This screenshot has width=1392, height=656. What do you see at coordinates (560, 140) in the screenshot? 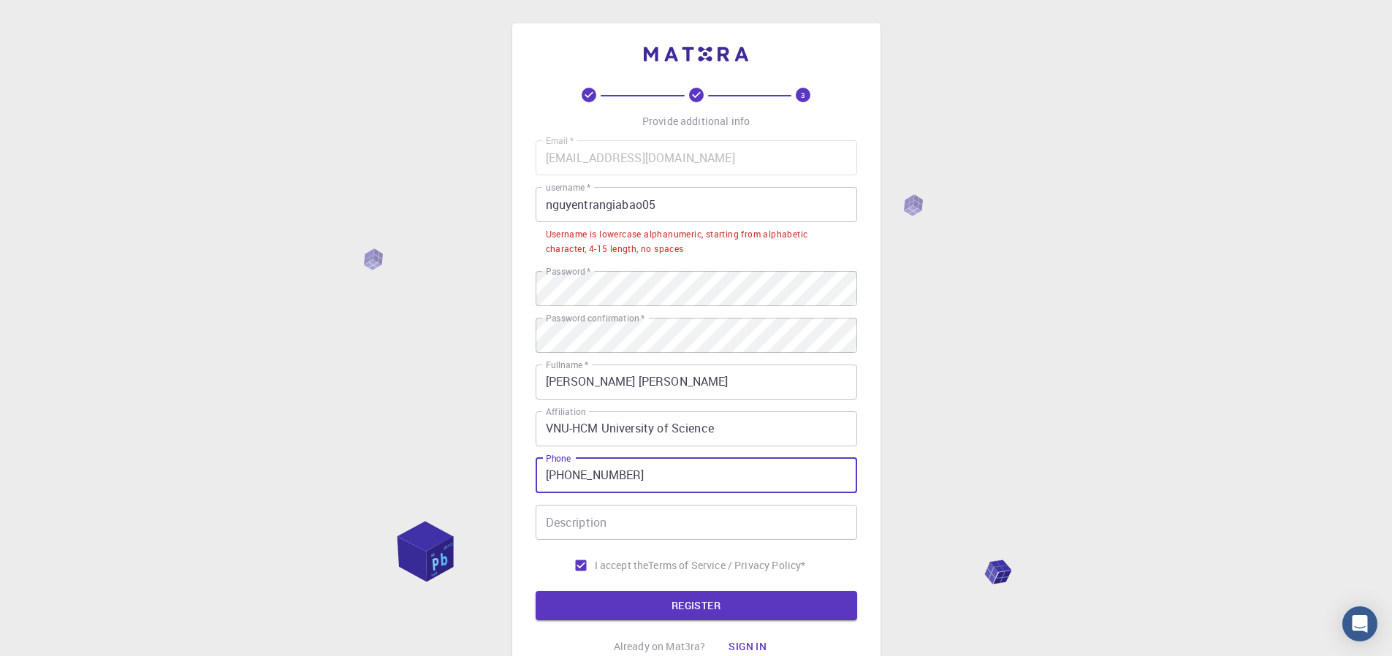
I see `label: Email` at bounding box center [560, 140].